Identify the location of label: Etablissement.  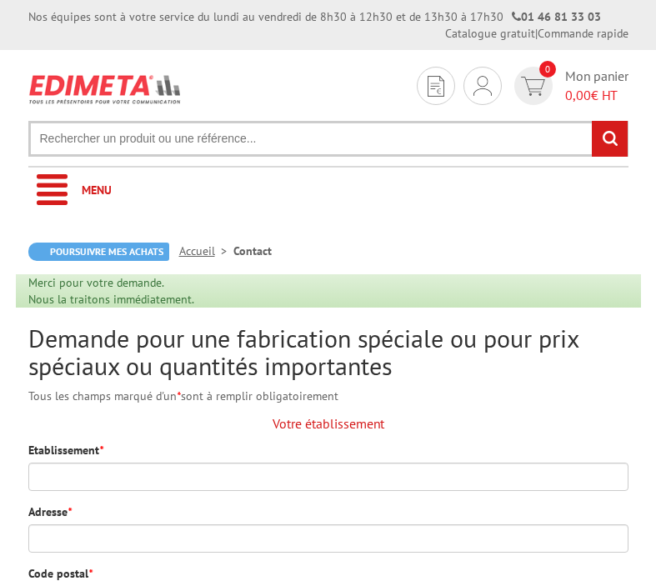
(66, 450).